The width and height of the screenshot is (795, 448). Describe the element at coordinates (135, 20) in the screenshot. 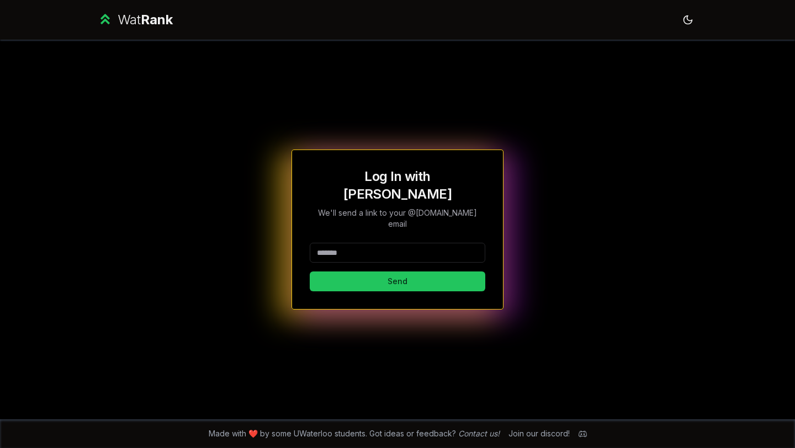

I see `a: WatRank` at that location.